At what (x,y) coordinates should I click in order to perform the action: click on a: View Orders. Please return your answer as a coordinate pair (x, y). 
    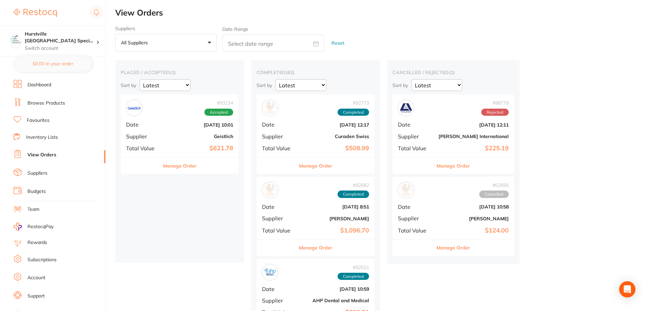
    Looking at the image, I should click on (42, 155).